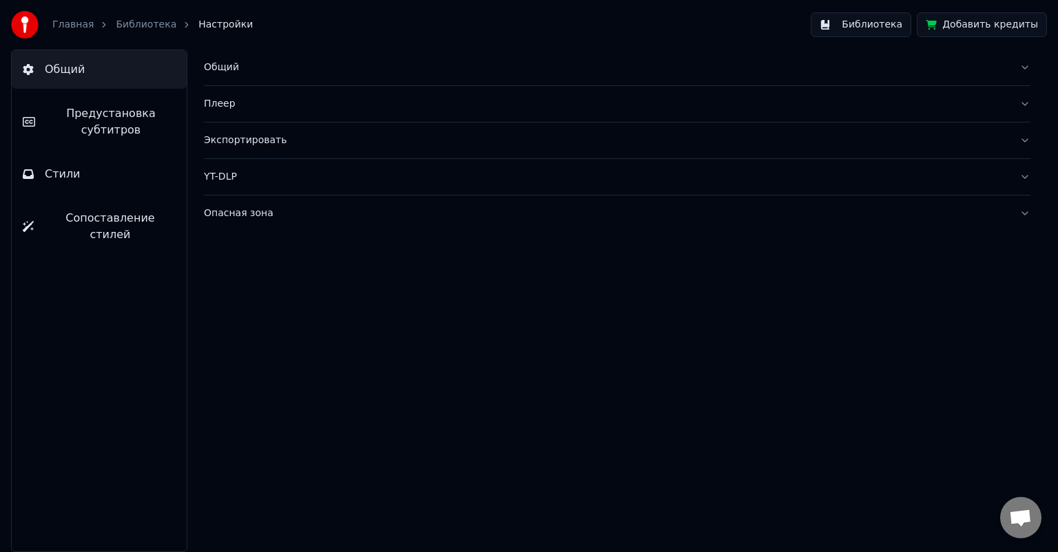 This screenshot has height=552, width=1058. Describe the element at coordinates (225, 25) in the screenshot. I see `span: Настройки` at that location.